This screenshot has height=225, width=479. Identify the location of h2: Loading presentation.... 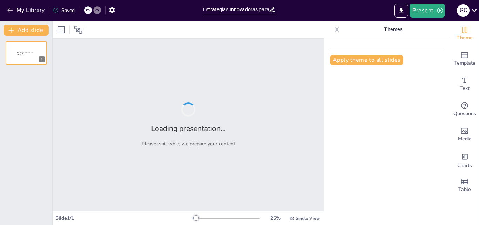
(188, 128).